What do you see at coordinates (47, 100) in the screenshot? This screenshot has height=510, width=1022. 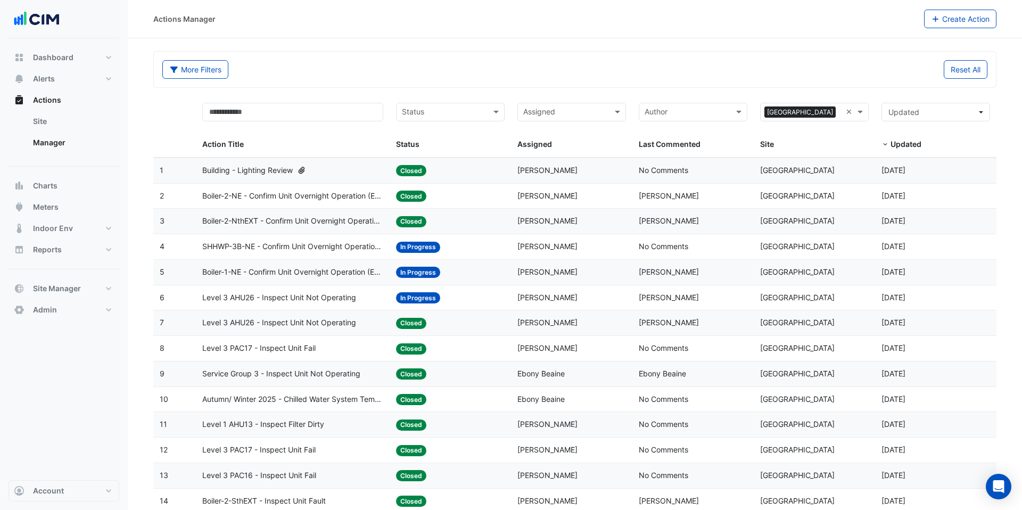 I see `span: Actions` at bounding box center [47, 100].